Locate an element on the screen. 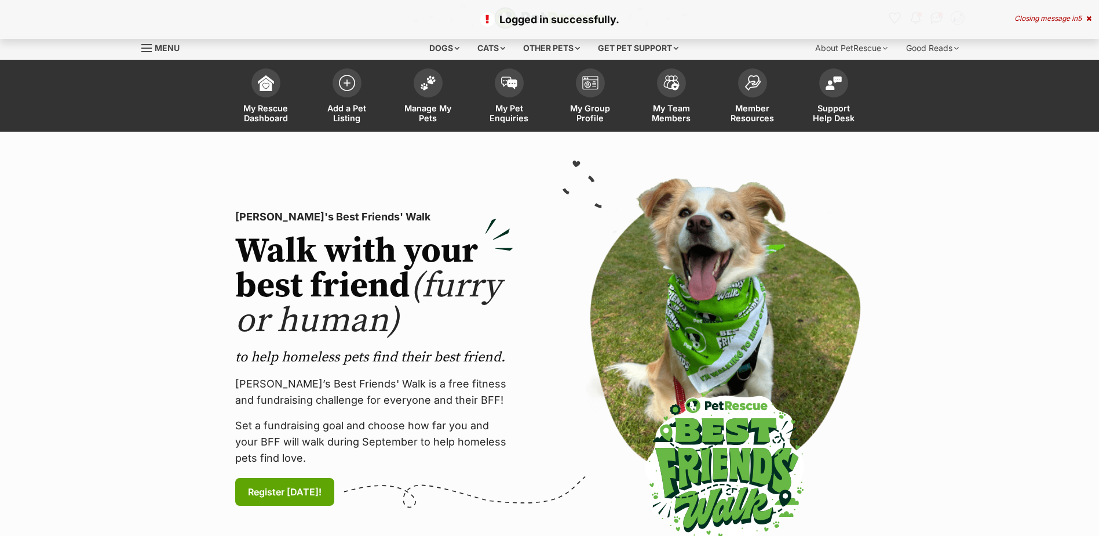 The height and width of the screenshot is (536, 1099). div: Other pets is located at coordinates (552, 48).